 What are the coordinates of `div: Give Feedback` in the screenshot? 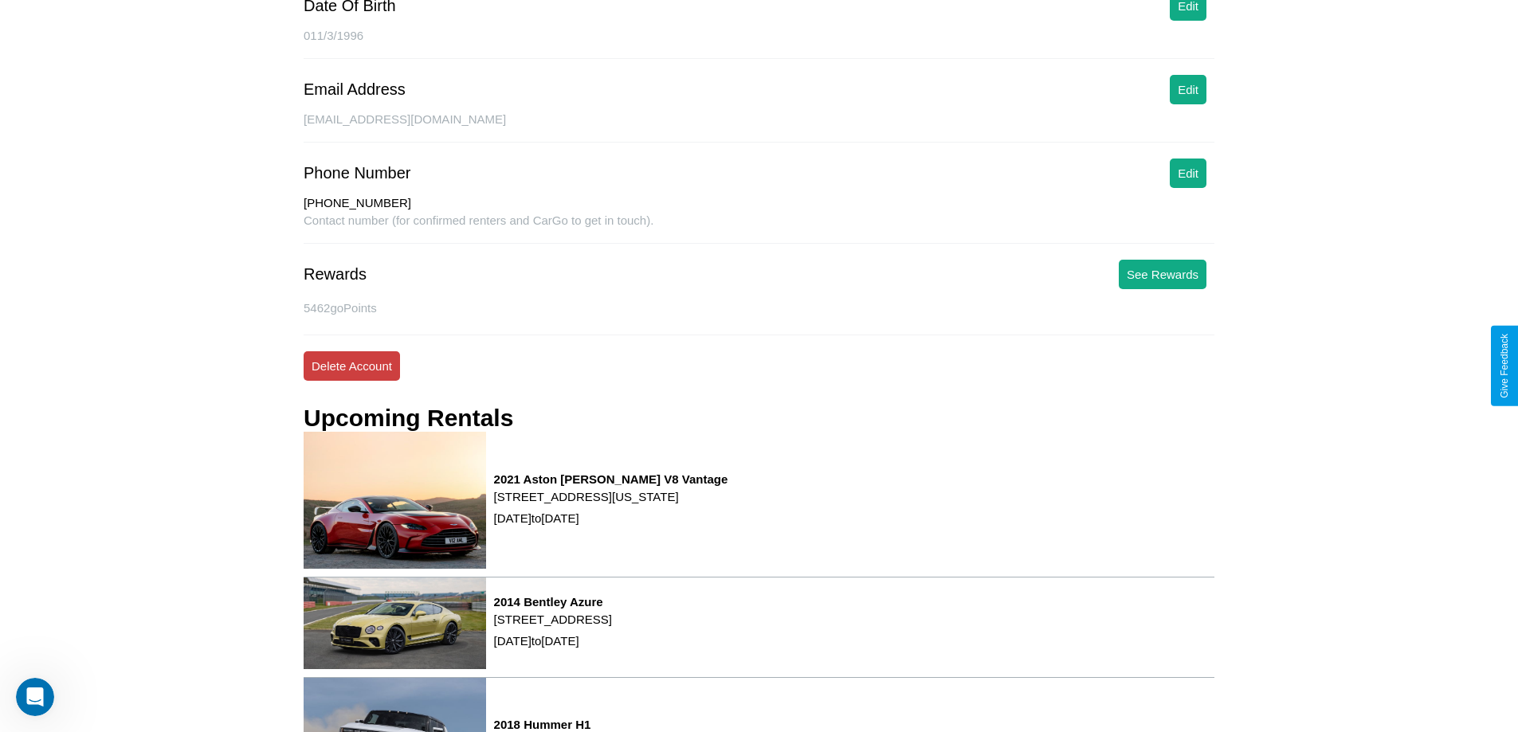 It's located at (1505, 366).